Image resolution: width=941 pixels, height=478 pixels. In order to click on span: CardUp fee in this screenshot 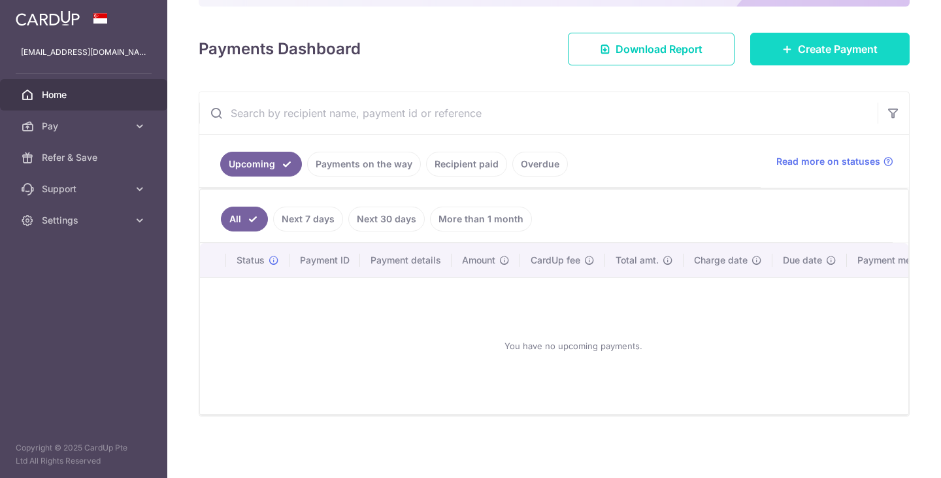, I will do `click(555, 260)`.